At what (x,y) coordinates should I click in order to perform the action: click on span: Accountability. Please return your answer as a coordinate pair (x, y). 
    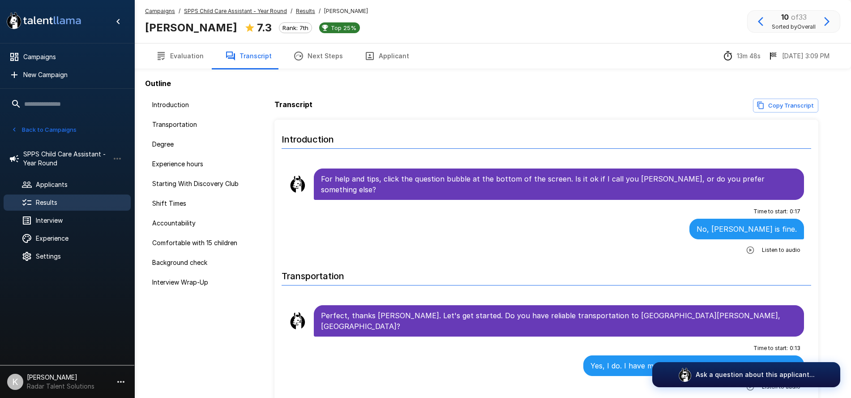
    Looking at the image, I should click on (197, 223).